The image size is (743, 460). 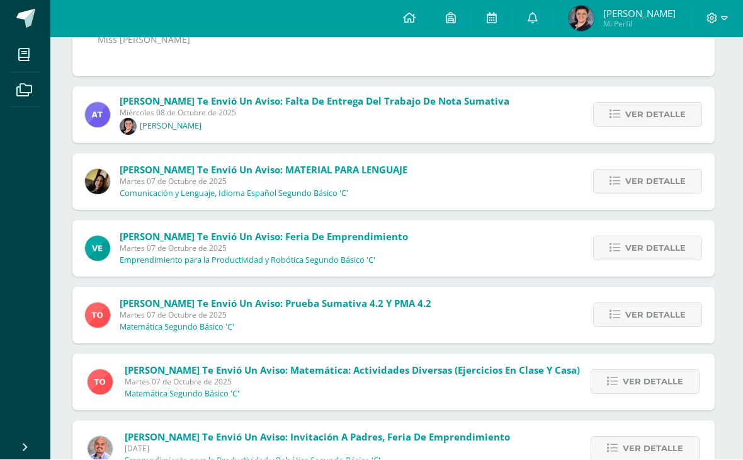 What do you see at coordinates (98, 115) in the screenshot?
I see `img: e0d417c472ee790ef5578283e3430836.png` at bounding box center [98, 115].